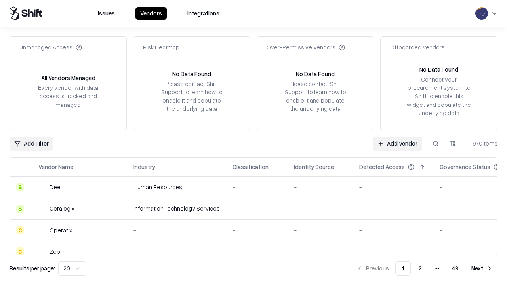 The width and height of the screenshot is (507, 285). What do you see at coordinates (306, 47) in the screenshot?
I see `div: Over-Permissive Vendors` at bounding box center [306, 47].